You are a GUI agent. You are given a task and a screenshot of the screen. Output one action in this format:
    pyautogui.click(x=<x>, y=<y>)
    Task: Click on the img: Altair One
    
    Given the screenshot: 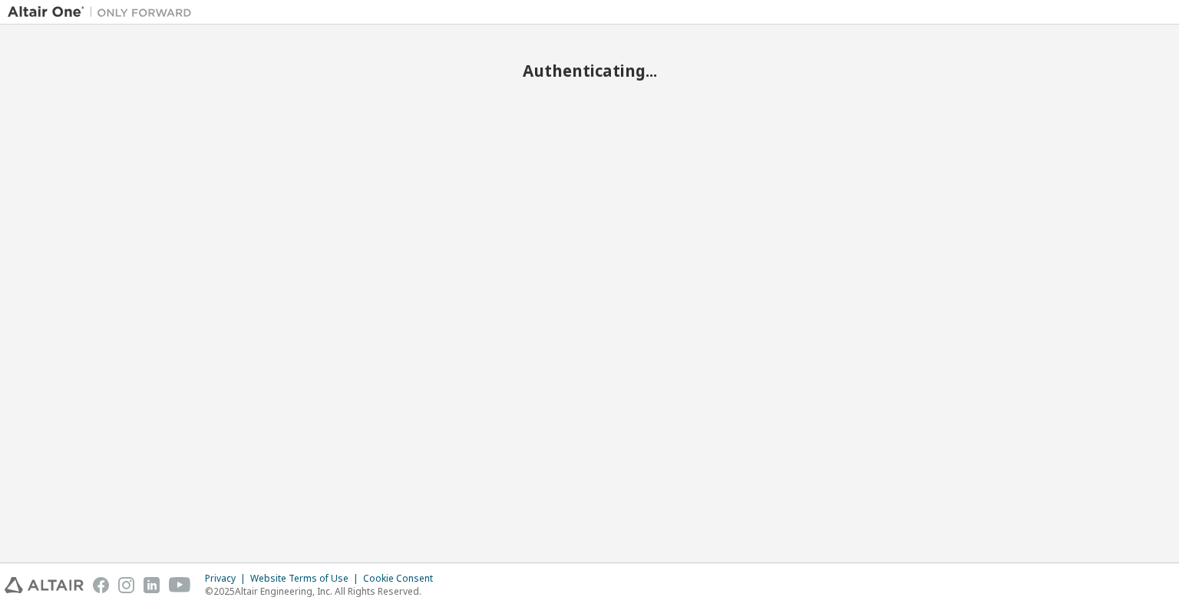 What is the action you would take?
    pyautogui.click(x=104, y=12)
    